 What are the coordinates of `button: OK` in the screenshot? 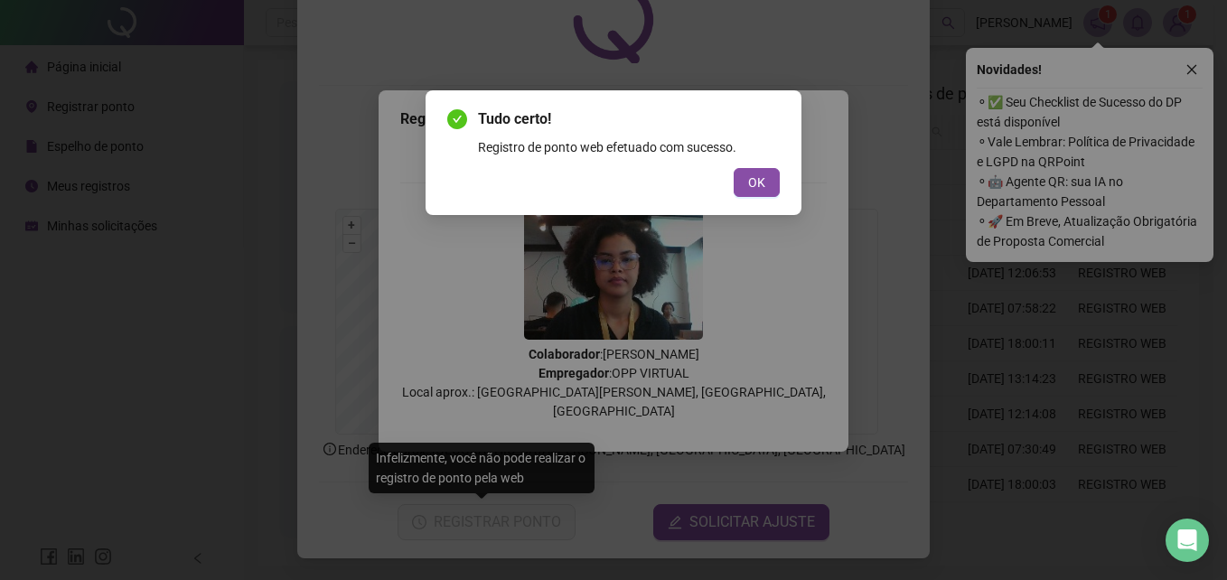 It's located at (756, 182).